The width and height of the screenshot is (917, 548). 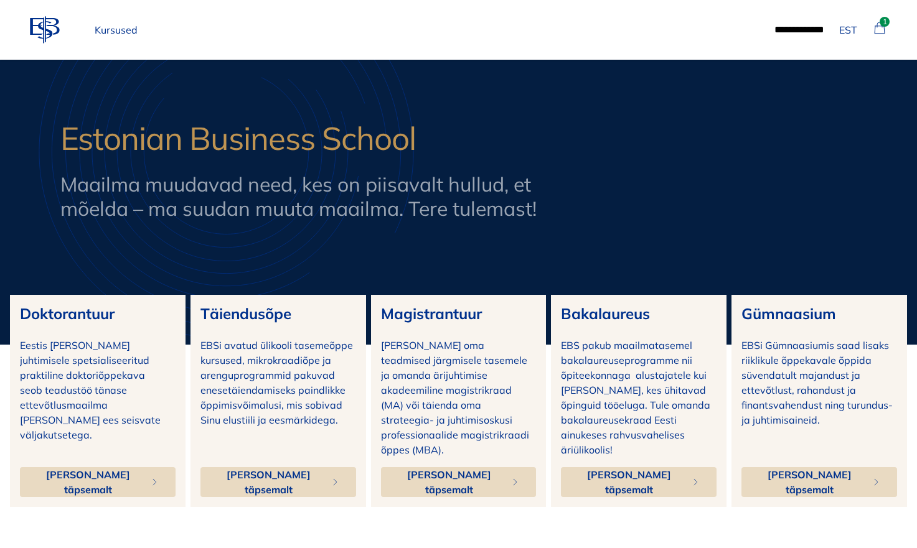 I want to click on h3: Magistrantuur, so click(x=459, y=314).